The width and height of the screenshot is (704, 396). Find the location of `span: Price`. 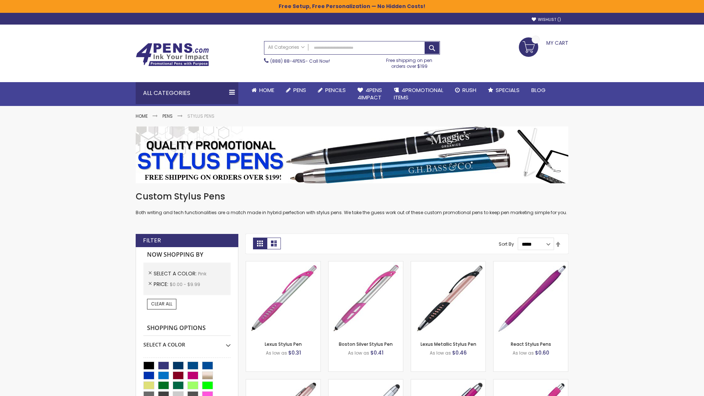

span: Price is located at coordinates (162, 284).